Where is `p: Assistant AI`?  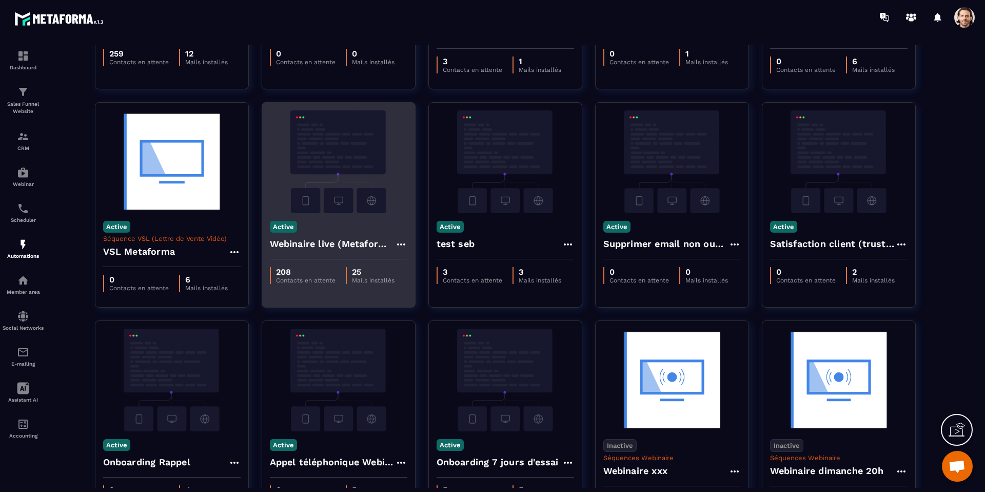
p: Assistant AI is located at coordinates (23, 399).